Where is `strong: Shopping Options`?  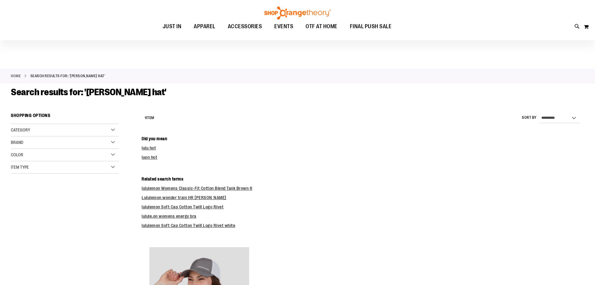
strong: Shopping Options is located at coordinates (65, 117).